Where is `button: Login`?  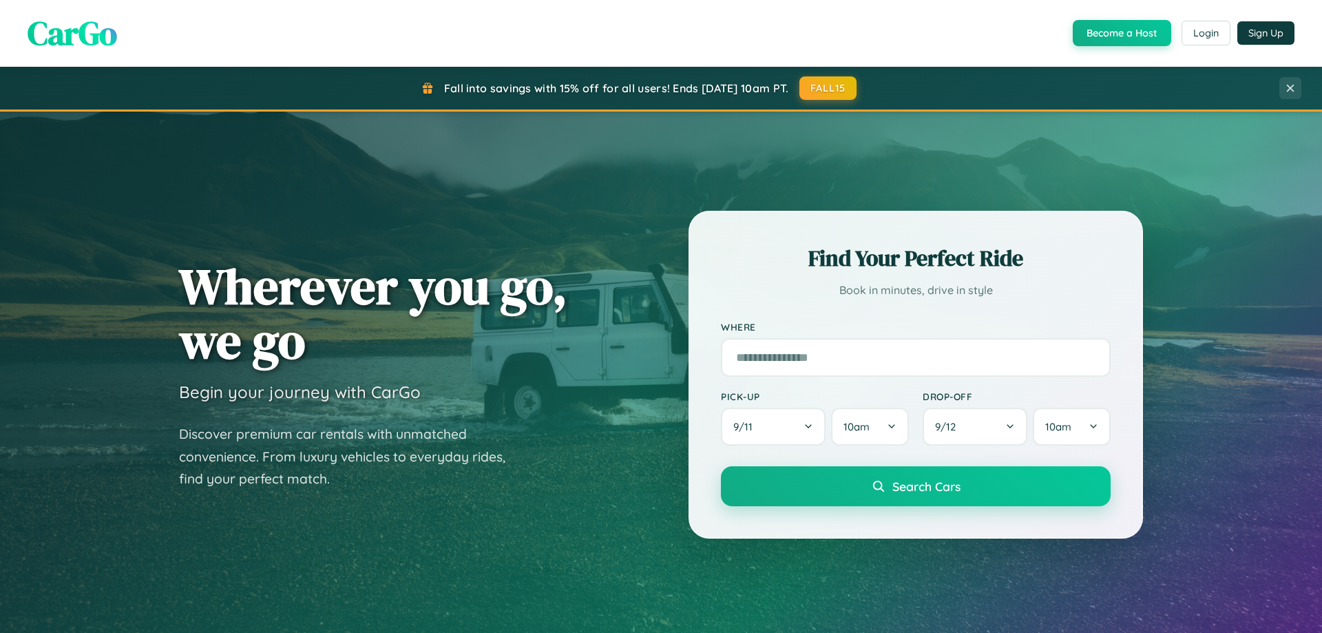 button: Login is located at coordinates (1206, 33).